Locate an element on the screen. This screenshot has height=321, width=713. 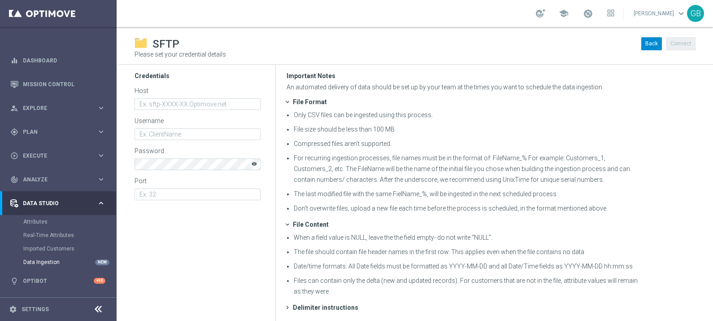
p: Username is located at coordinates (197, 121).